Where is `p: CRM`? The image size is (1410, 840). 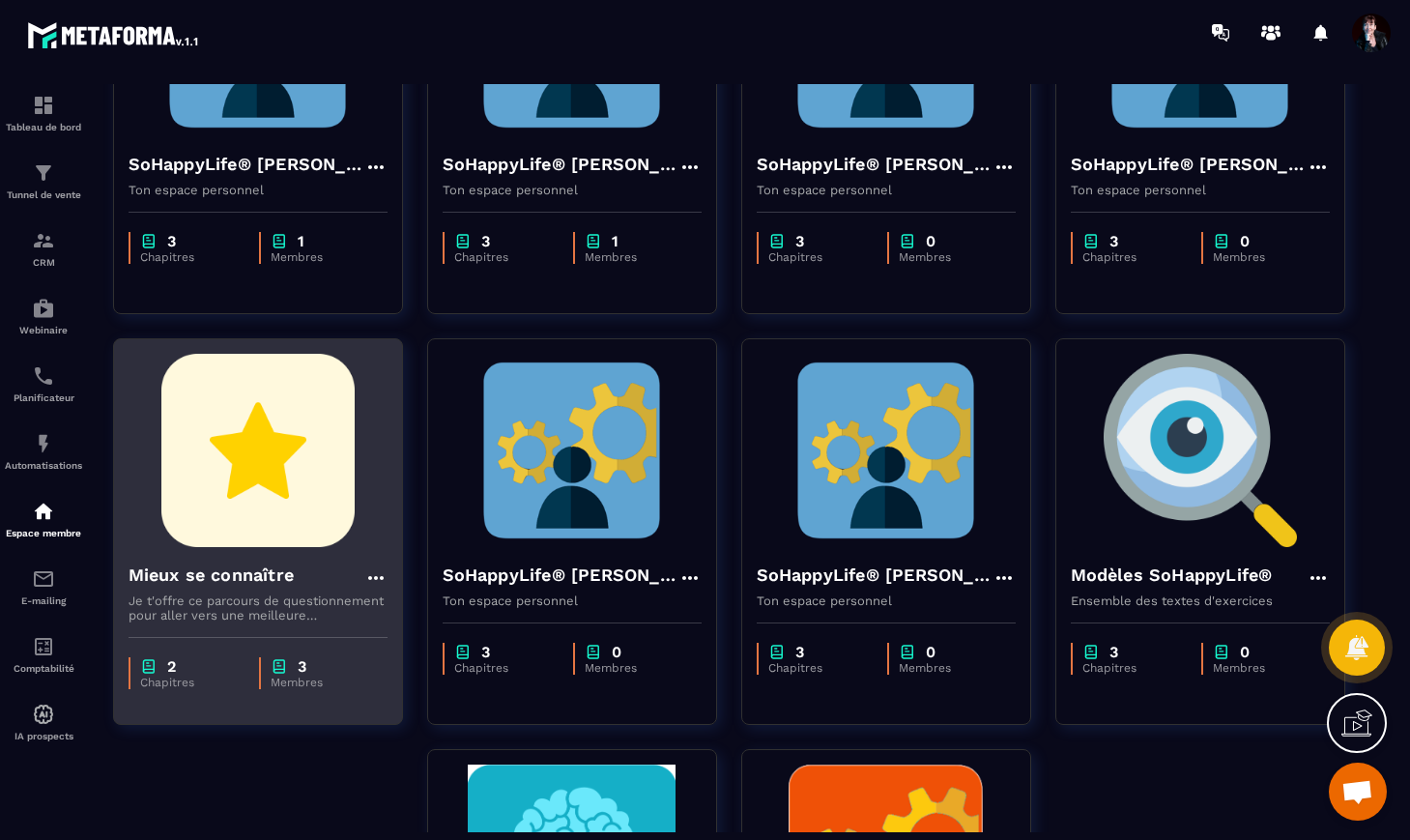 p: CRM is located at coordinates (43, 262).